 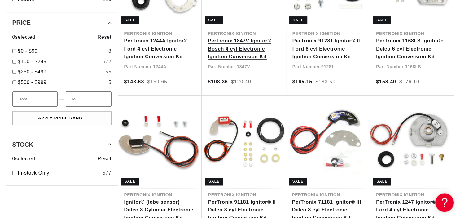 I want to click on span: $0 - $99, so click(x=28, y=51).